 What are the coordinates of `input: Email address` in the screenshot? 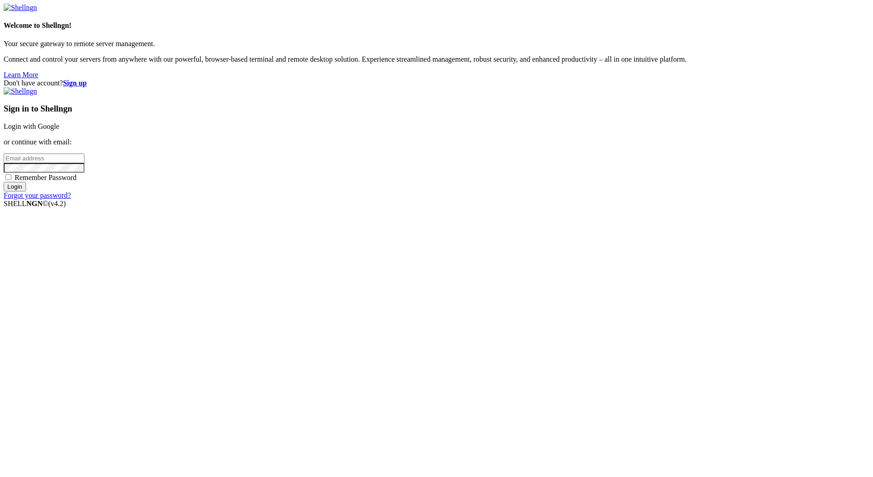 It's located at (44, 158).